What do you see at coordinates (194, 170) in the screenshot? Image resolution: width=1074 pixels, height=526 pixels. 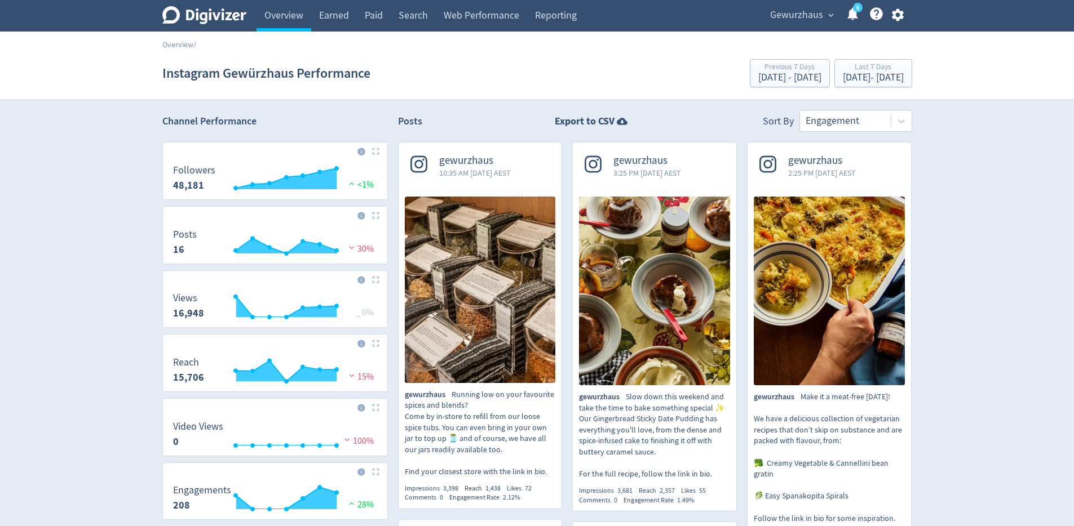 I see `dt: Followers` at bounding box center [194, 170].